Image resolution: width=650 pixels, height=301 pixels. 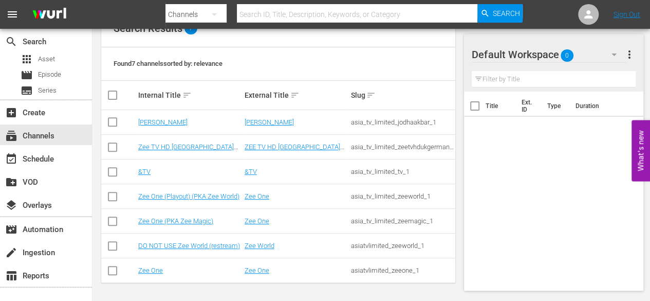 What do you see at coordinates (12, 14) in the screenshot?
I see `span: menu` at bounding box center [12, 14].